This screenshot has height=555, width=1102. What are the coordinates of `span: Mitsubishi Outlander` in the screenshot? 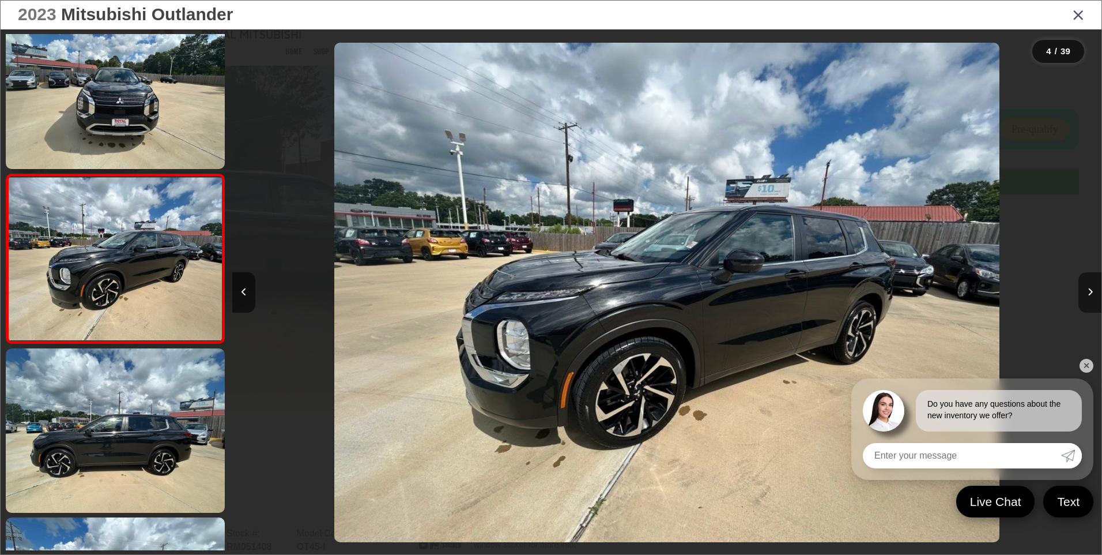 It's located at (147, 14).